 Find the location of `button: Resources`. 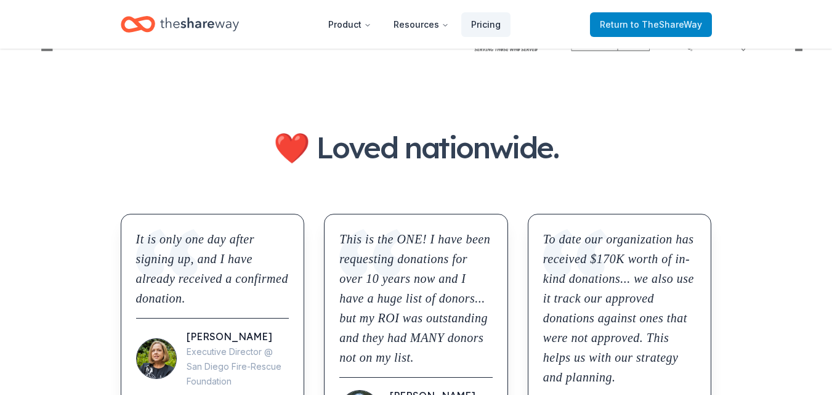

button: Resources is located at coordinates (421, 25).